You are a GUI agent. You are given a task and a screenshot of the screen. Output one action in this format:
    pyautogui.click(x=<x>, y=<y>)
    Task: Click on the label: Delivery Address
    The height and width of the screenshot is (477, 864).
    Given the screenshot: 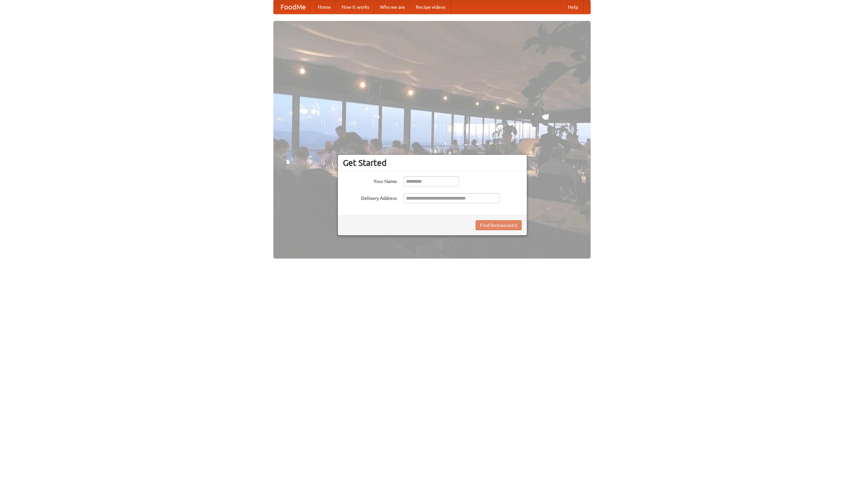 What is the action you would take?
    pyautogui.click(x=370, y=197)
    